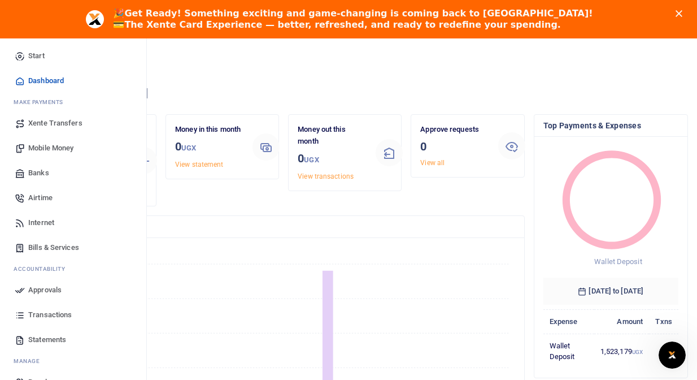 This screenshot has width=697, height=380. What do you see at coordinates (36, 56) in the screenshot?
I see `span: Start` at bounding box center [36, 56].